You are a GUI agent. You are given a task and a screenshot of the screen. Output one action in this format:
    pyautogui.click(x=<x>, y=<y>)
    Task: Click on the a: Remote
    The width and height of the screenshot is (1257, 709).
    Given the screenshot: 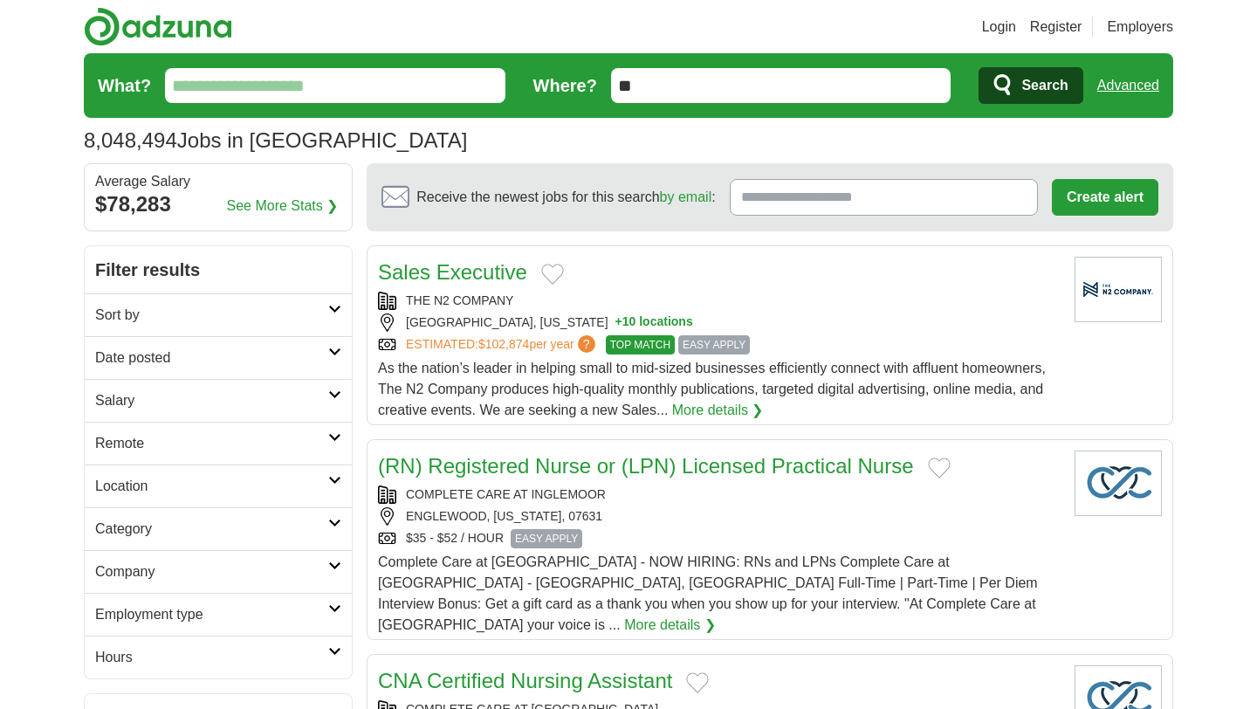 What is the action you would take?
    pyautogui.click(x=218, y=442)
    